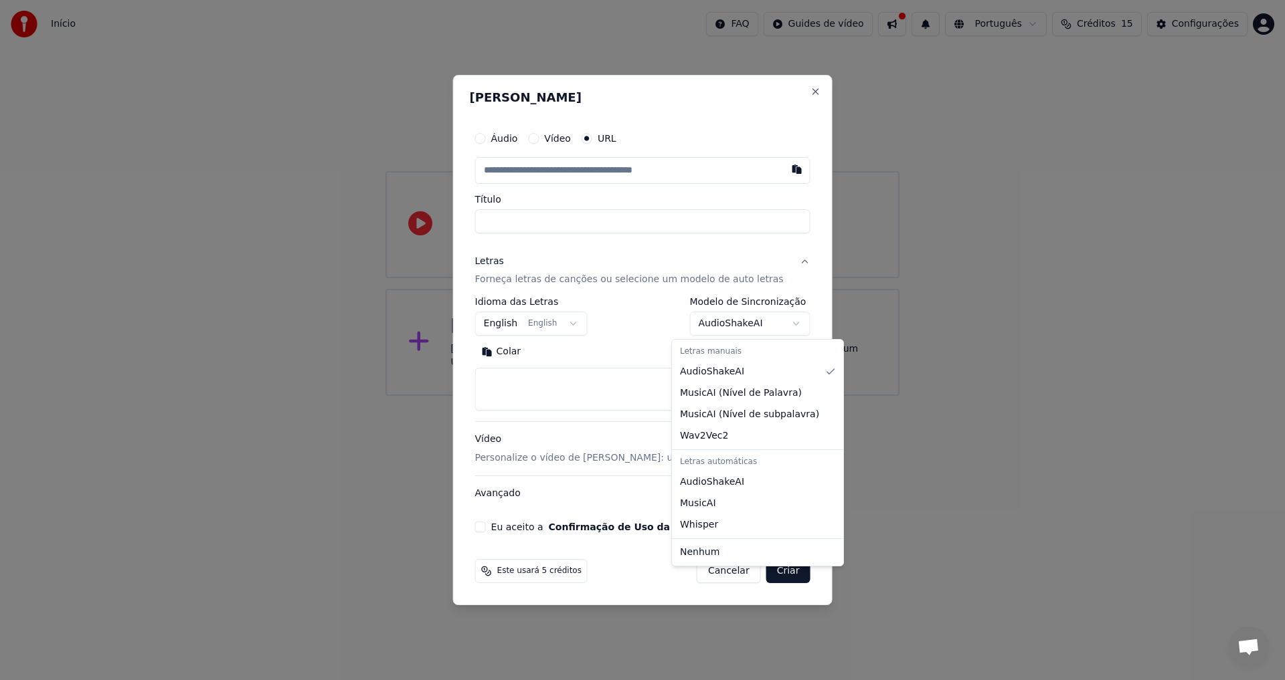 Image resolution: width=1285 pixels, height=680 pixels. I want to click on div: Letras manuais, so click(757, 352).